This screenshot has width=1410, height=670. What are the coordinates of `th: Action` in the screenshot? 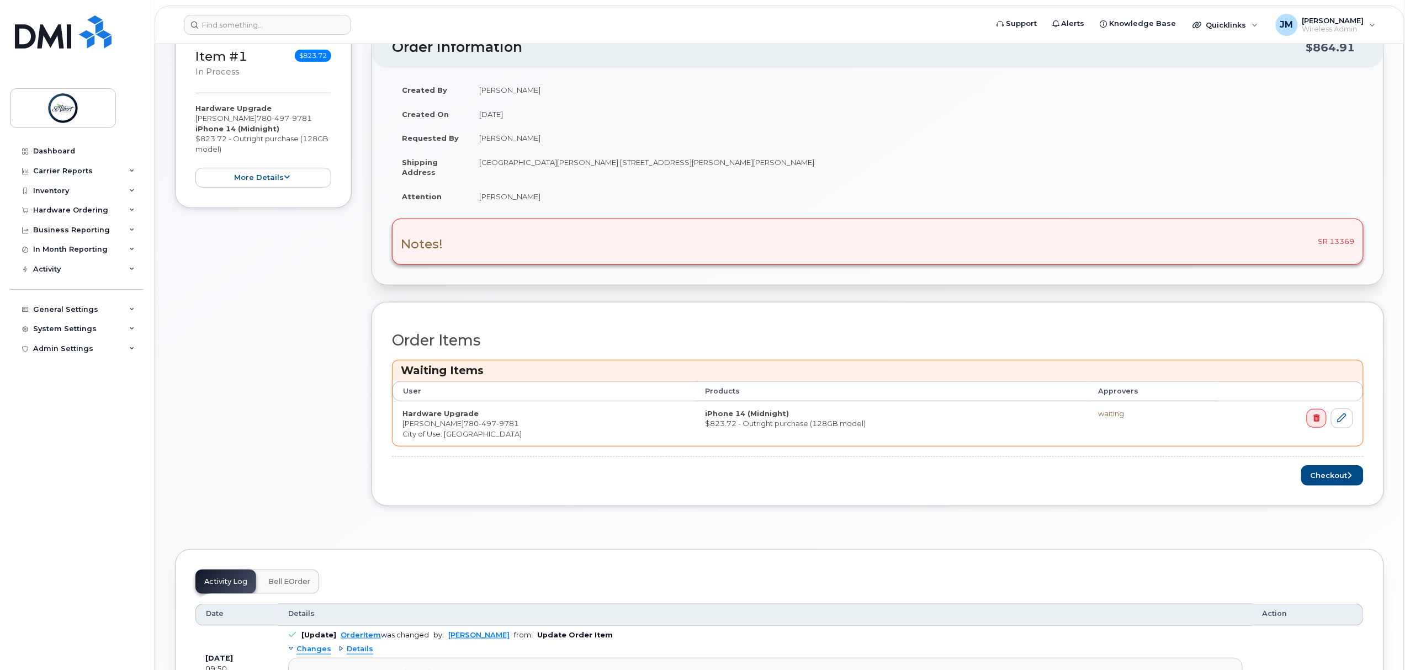 It's located at (1308, 615).